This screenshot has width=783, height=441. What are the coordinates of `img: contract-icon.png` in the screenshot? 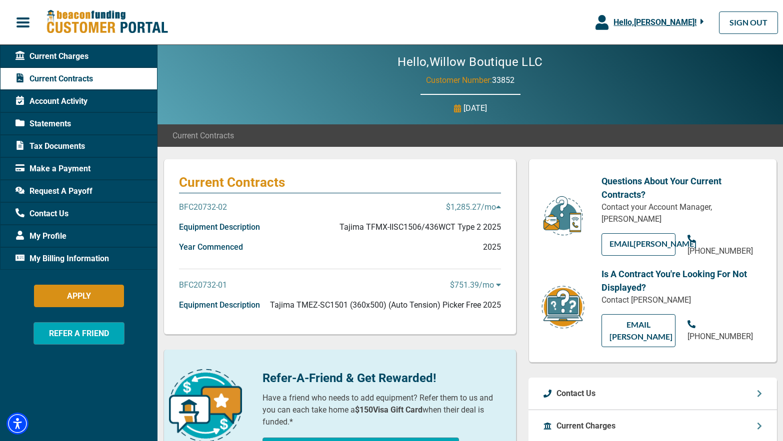 It's located at (563, 307).